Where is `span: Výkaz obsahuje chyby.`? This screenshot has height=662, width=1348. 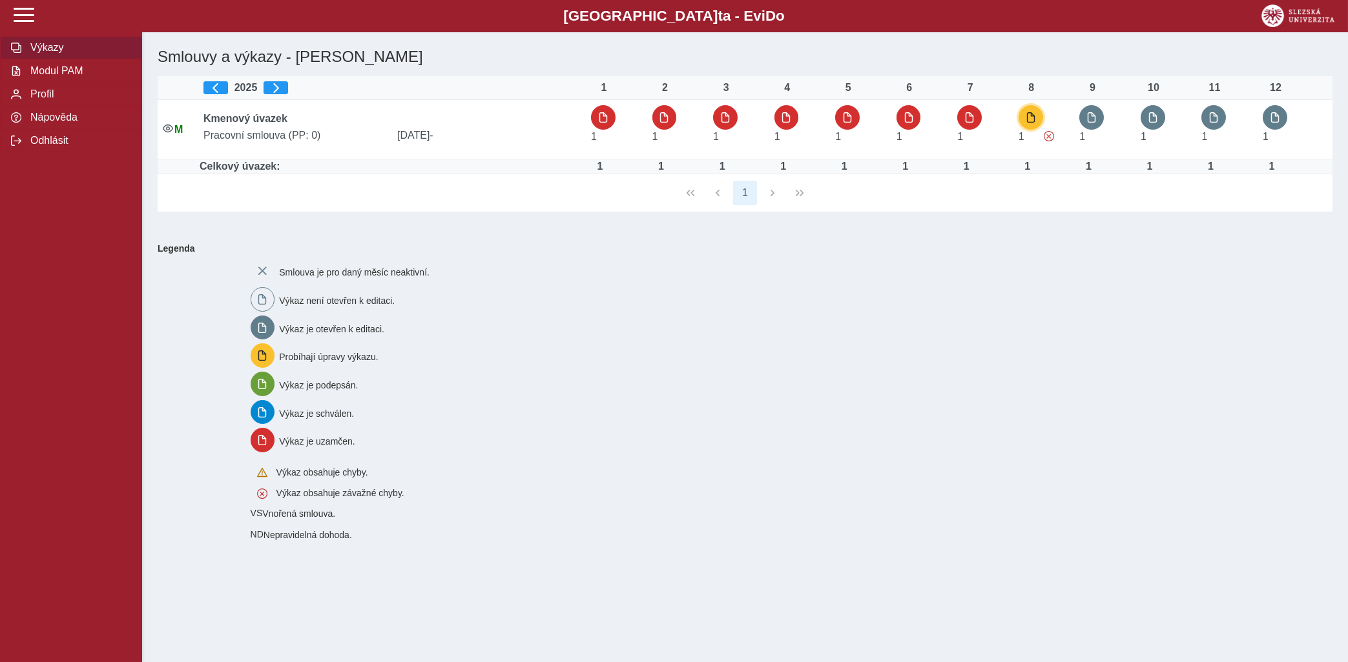
span: Výkaz obsahuje chyby. is located at coordinates (322, 473).